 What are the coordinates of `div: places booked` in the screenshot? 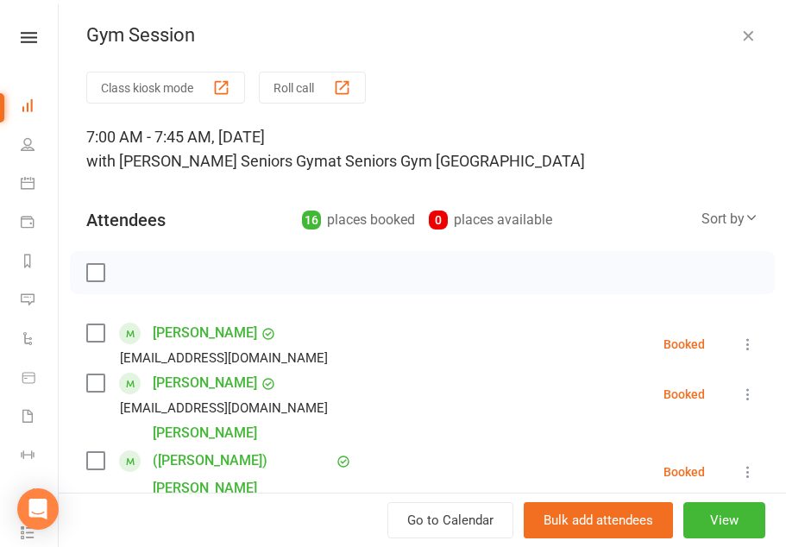 It's located at (358, 220).